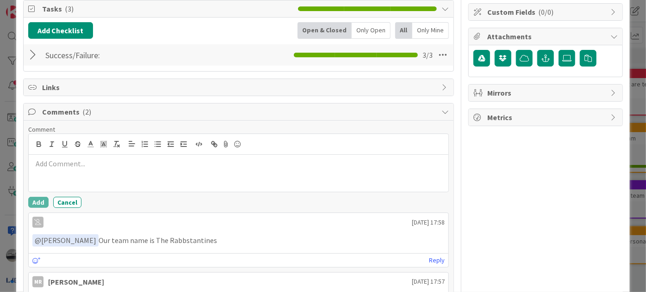  I want to click on span: ( 3 ), so click(69, 9).